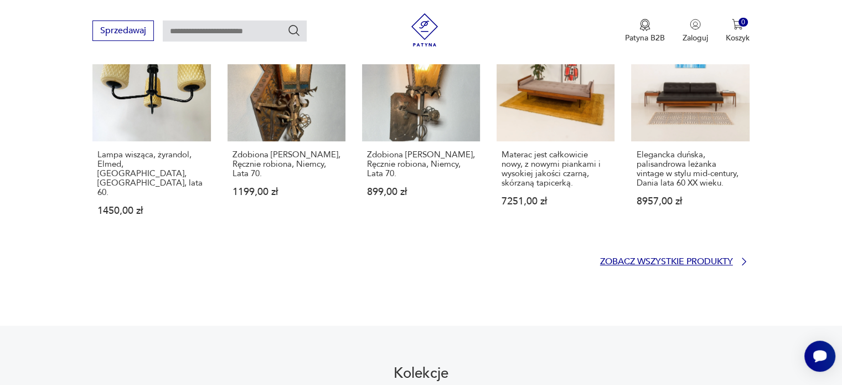 The height and width of the screenshot is (385, 842). I want to click on a: NowośćElegancka duńska, palisandrowa leżanka vintage w stylu mid-century, Dania lata 60 XX wieku...., so click(690, 130).